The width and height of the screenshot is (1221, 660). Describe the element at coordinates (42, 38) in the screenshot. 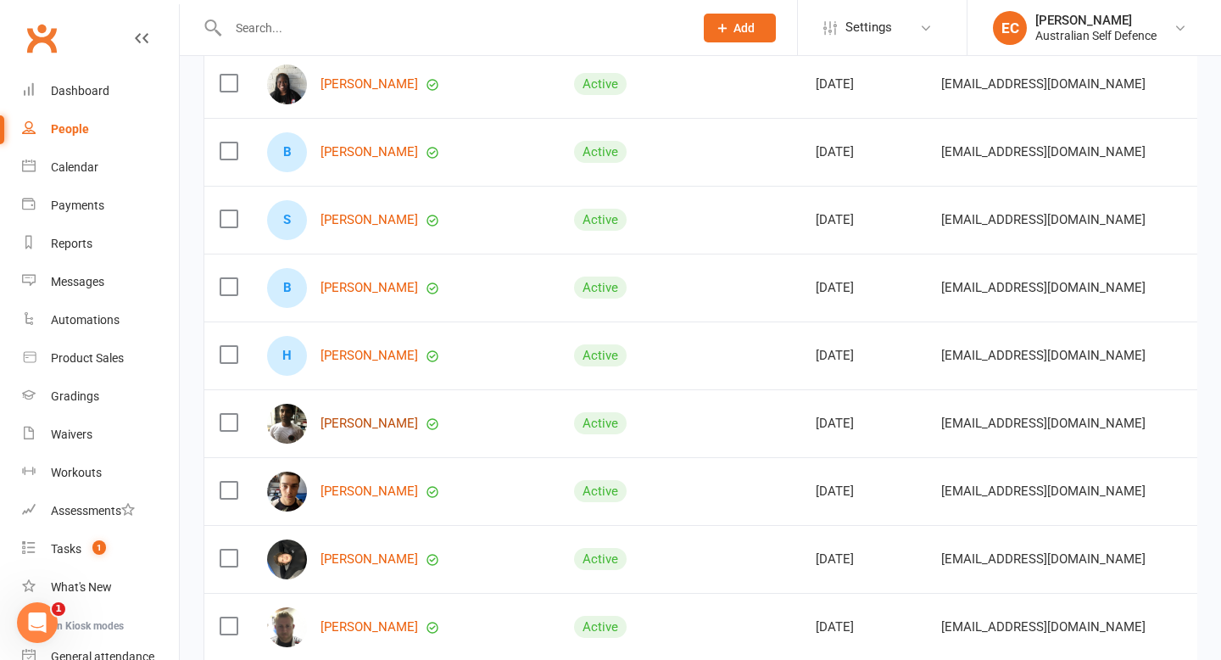

I see `a: Clubworx` at that location.